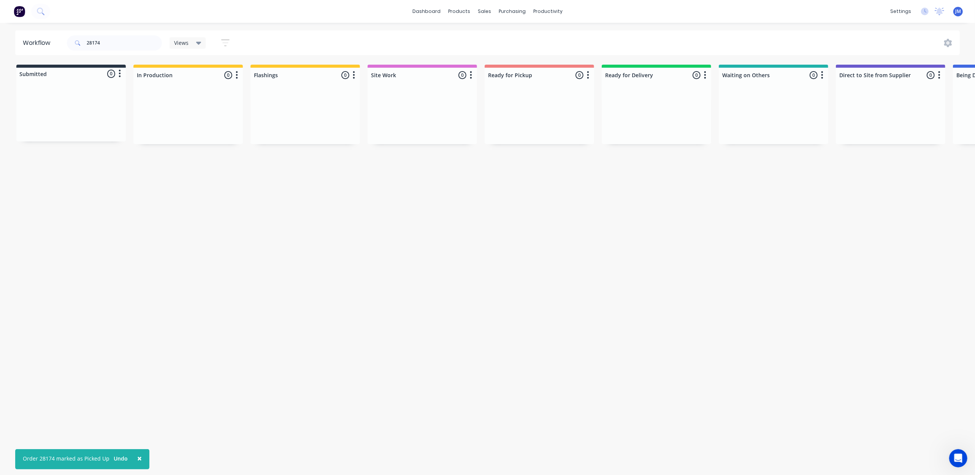 Image resolution: width=975 pixels, height=475 pixels. Describe the element at coordinates (19, 11) in the screenshot. I see `img: Factory` at that location.